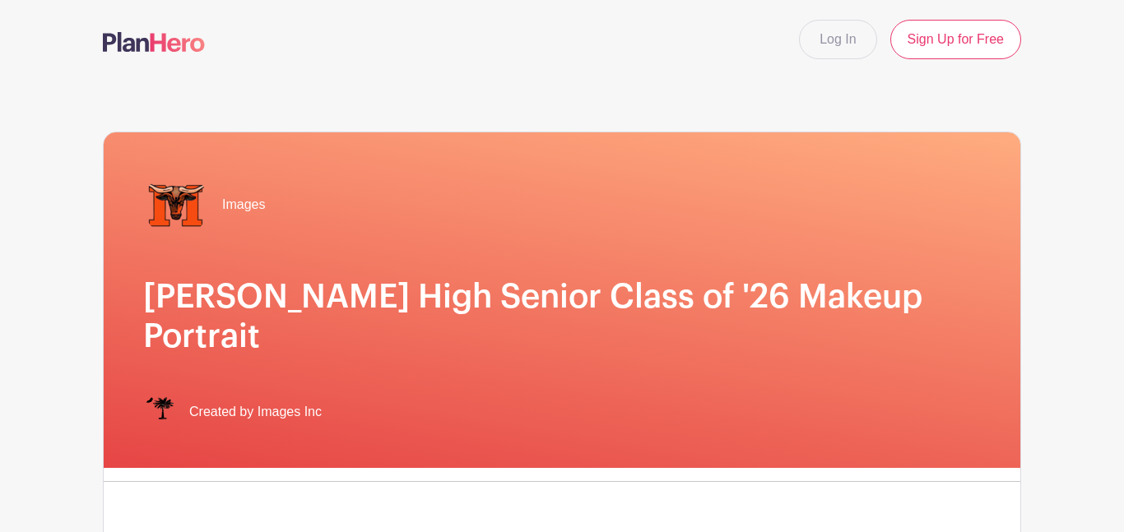  I want to click on a: Log In, so click(838, 39).